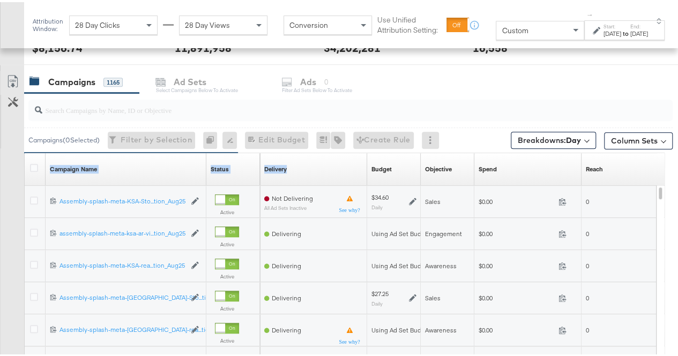  What do you see at coordinates (409, 23) in the screenshot?
I see `label: Use Unified Attribution Setting:` at bounding box center [409, 23].